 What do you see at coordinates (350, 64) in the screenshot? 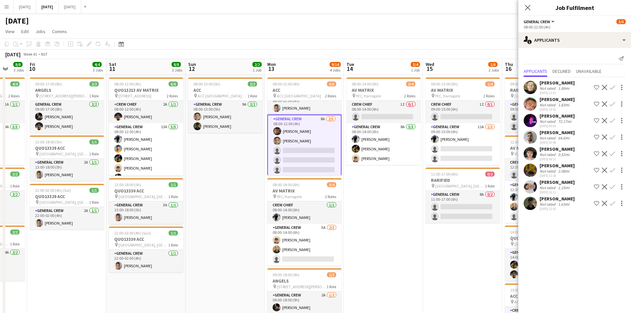
I see `span: Tue` at bounding box center [350, 64].